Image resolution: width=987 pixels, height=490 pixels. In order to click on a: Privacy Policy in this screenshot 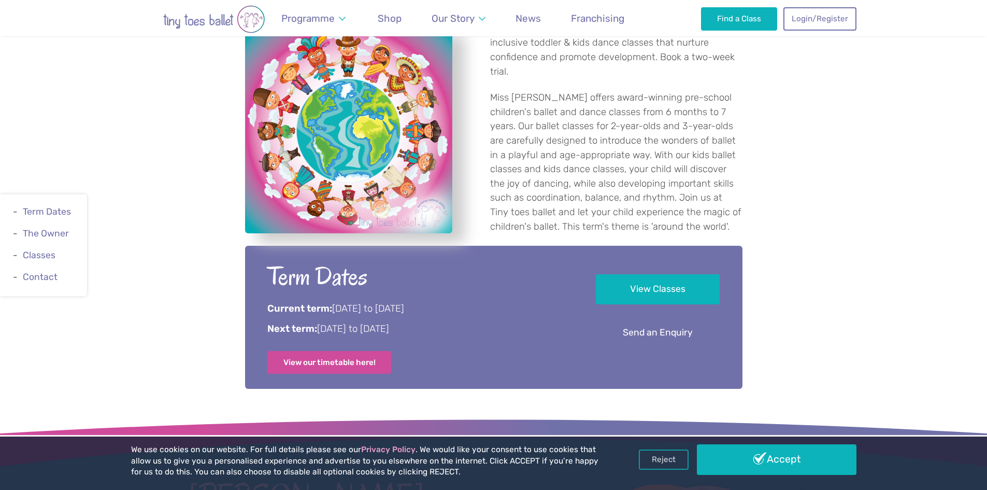, I will do `click(388, 449)`.